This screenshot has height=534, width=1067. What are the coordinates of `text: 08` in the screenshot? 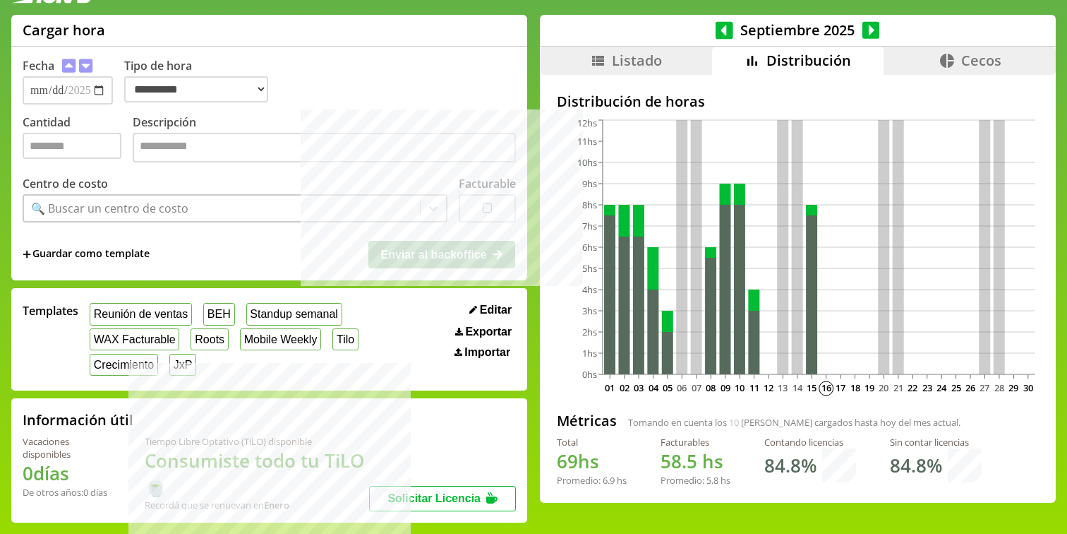 It's located at (711, 387).